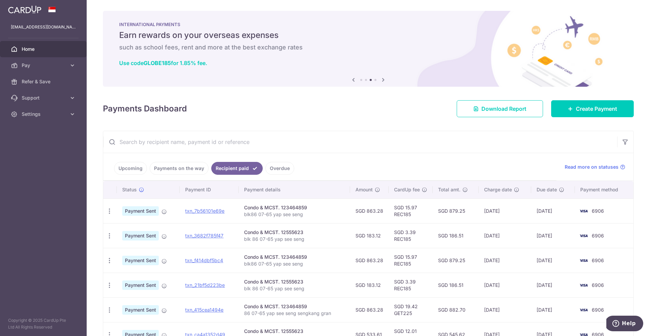 The height and width of the screenshot is (336, 650). I want to click on td: SGD 882.70, so click(456, 310).